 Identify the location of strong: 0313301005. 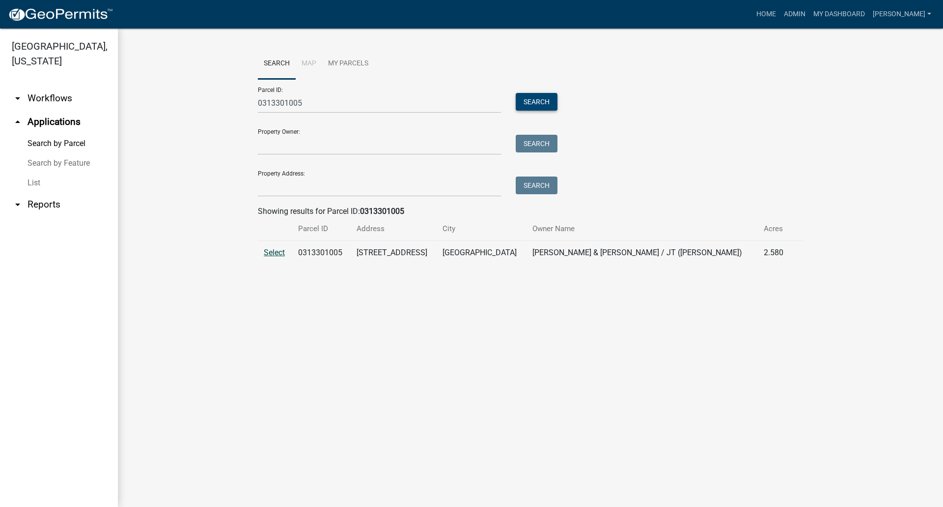
(382, 211).